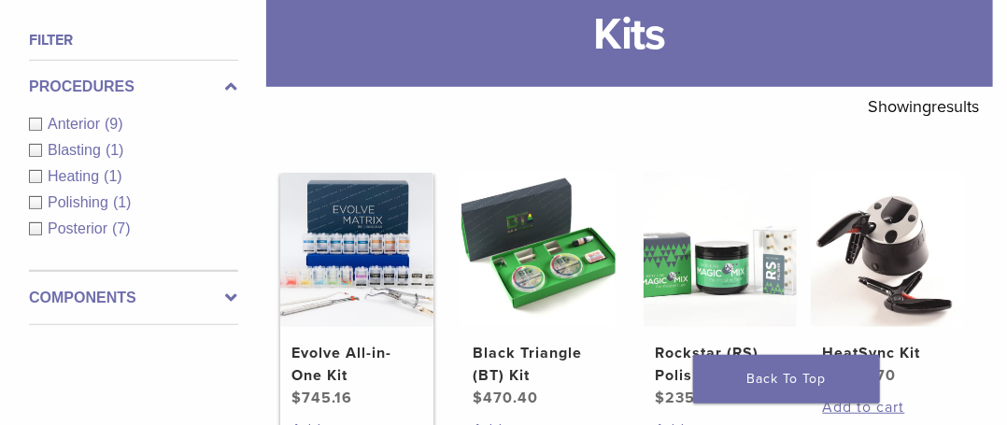  What do you see at coordinates (76, 123) in the screenshot?
I see `span: Anterior` at bounding box center [76, 123].